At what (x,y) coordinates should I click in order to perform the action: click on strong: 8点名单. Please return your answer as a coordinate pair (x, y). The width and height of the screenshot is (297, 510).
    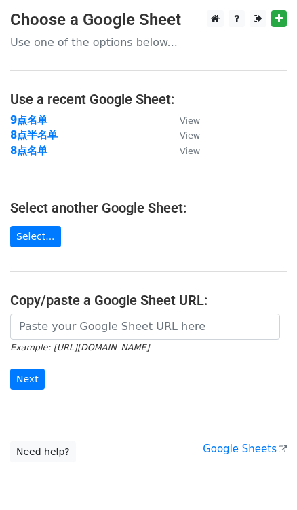
    Looking at the image, I should click on (28, 151).